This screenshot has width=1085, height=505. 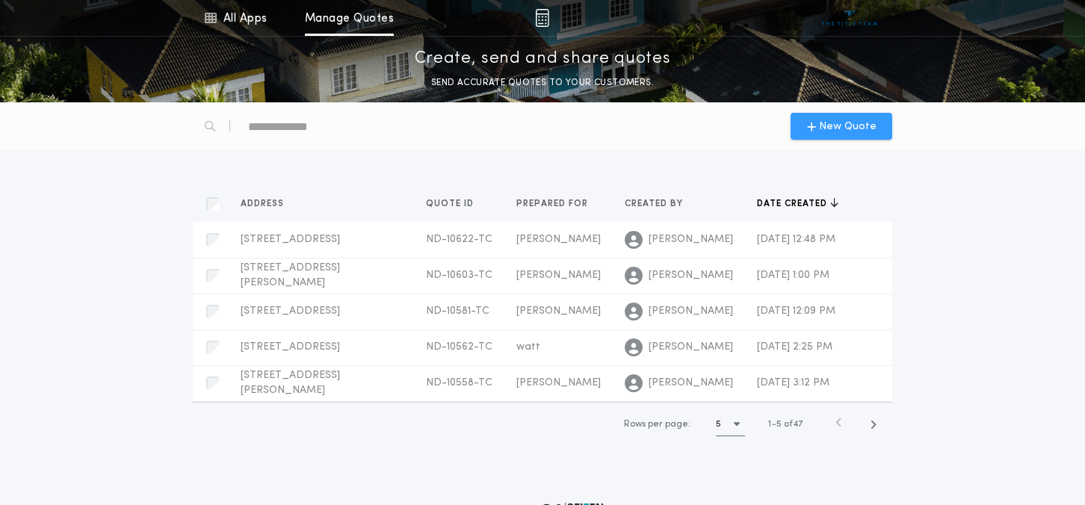 I want to click on button: Quote ID, so click(x=455, y=204).